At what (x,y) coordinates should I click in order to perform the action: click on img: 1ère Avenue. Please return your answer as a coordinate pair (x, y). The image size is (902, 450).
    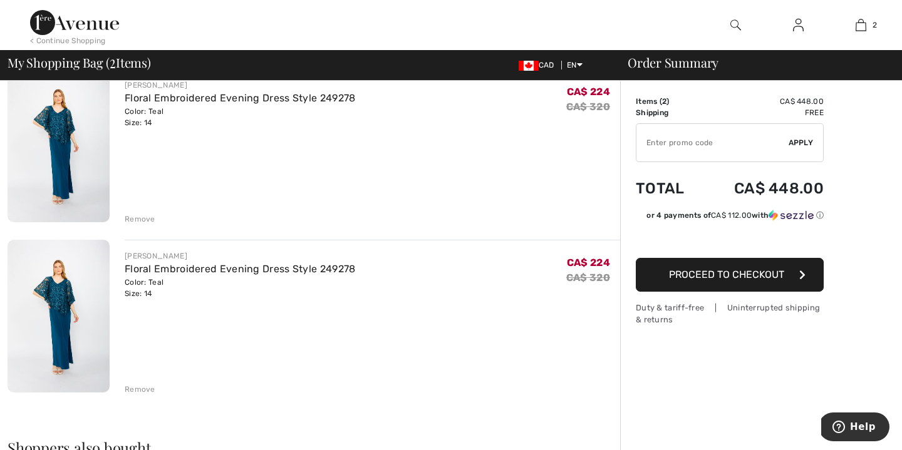
    Looking at the image, I should click on (75, 23).